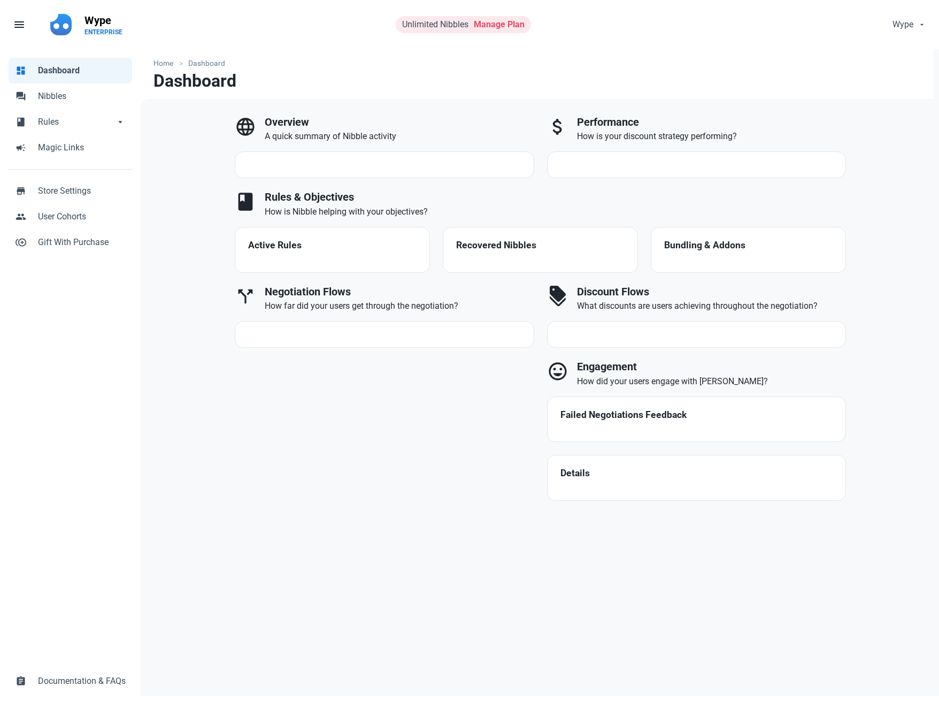  I want to click on p: Wype, so click(103, 20).